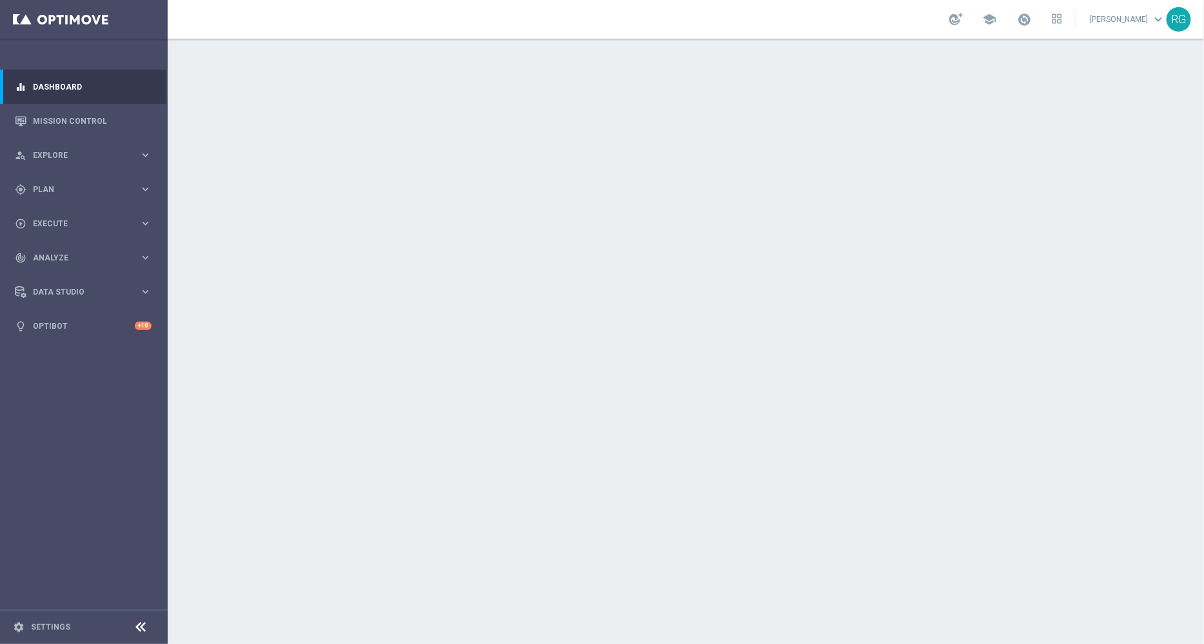 The width and height of the screenshot is (1204, 644). What do you see at coordinates (83, 155) in the screenshot?
I see `button: person_search Explore keyboard_arrow_right` at bounding box center [83, 155].